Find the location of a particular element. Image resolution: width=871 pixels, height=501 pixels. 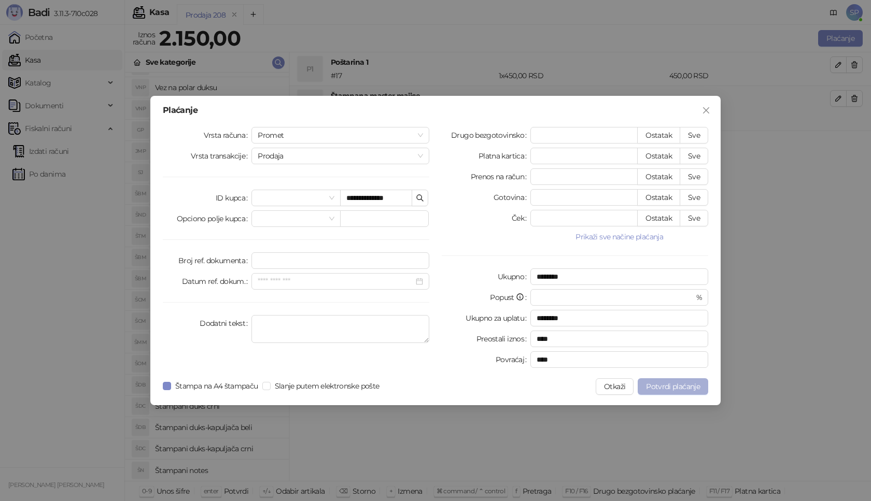

label: Povraćaj is located at coordinates (513, 360).